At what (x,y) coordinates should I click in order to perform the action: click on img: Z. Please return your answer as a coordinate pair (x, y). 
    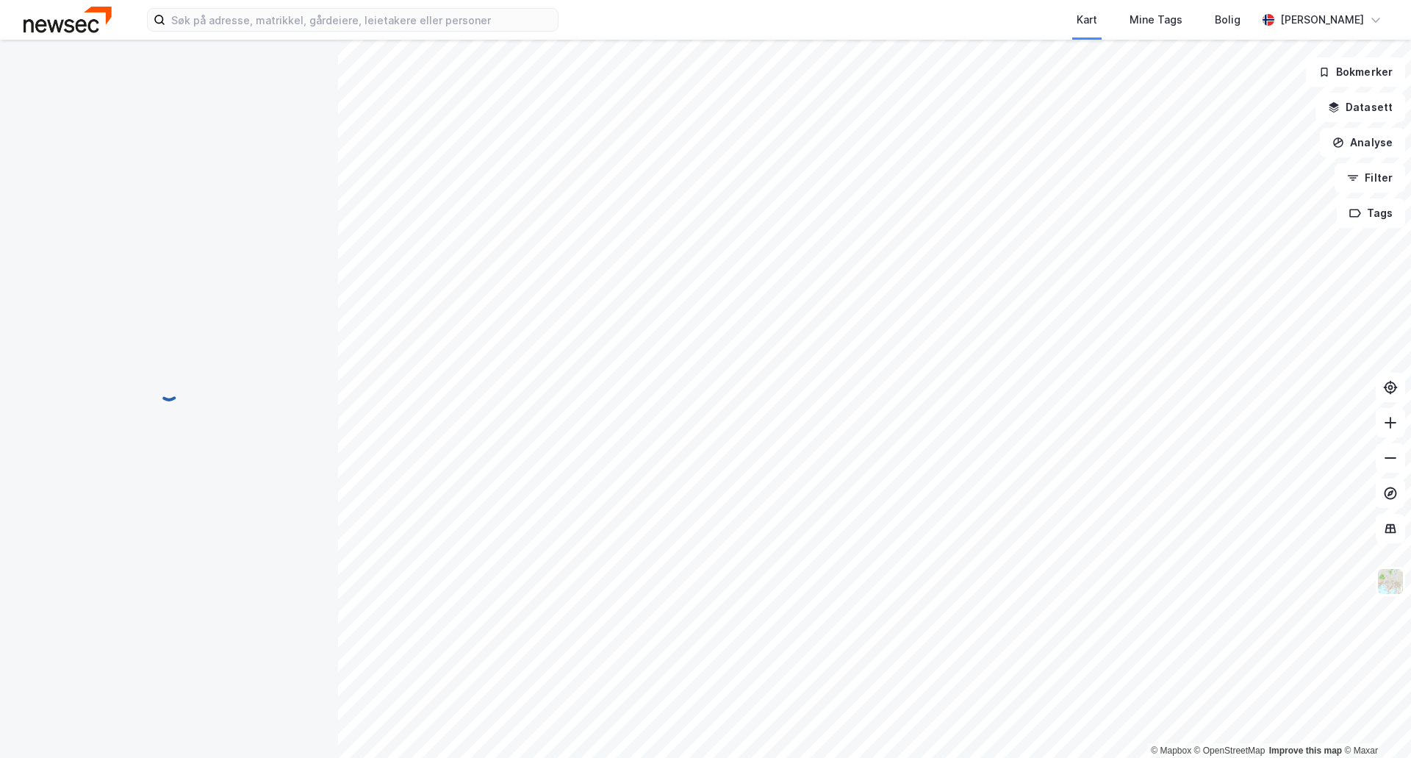
    Looking at the image, I should click on (1390, 581).